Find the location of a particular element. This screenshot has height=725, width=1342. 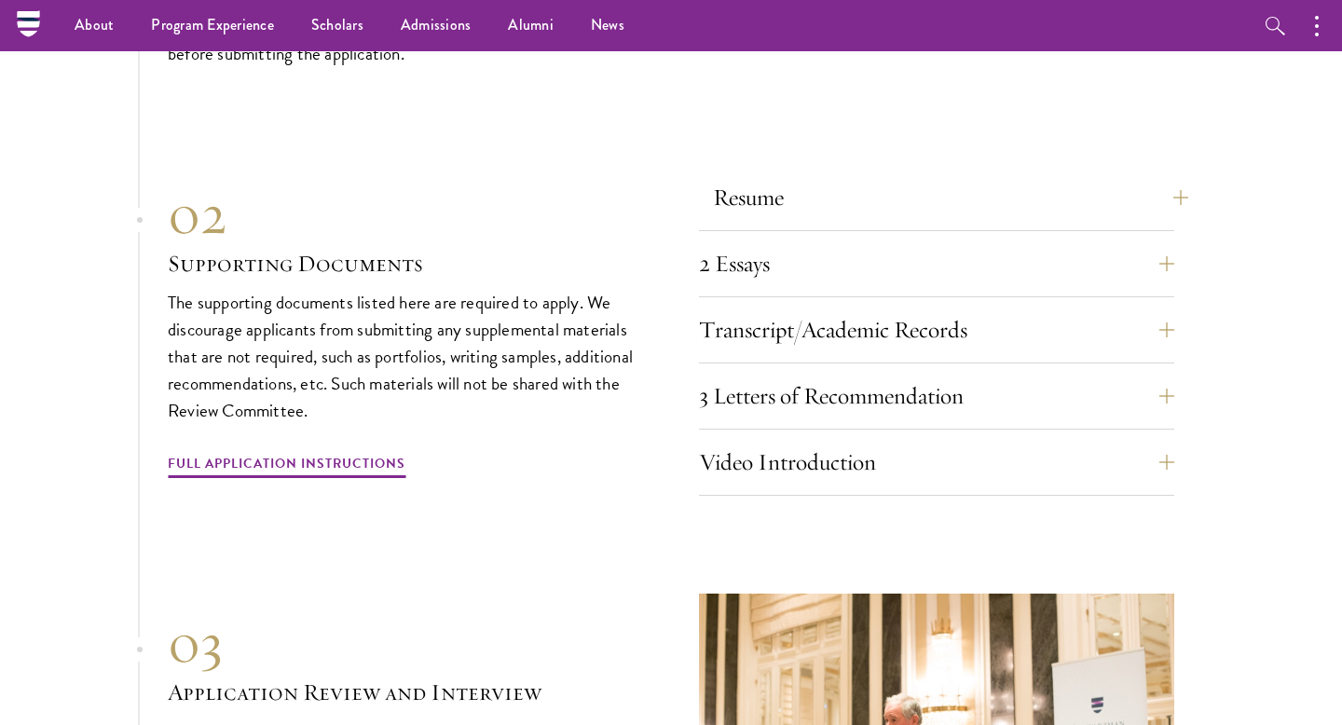

p: The supporting documents listed here are required to apply. We discourage applicants from submitt... is located at coordinates (405, 356).